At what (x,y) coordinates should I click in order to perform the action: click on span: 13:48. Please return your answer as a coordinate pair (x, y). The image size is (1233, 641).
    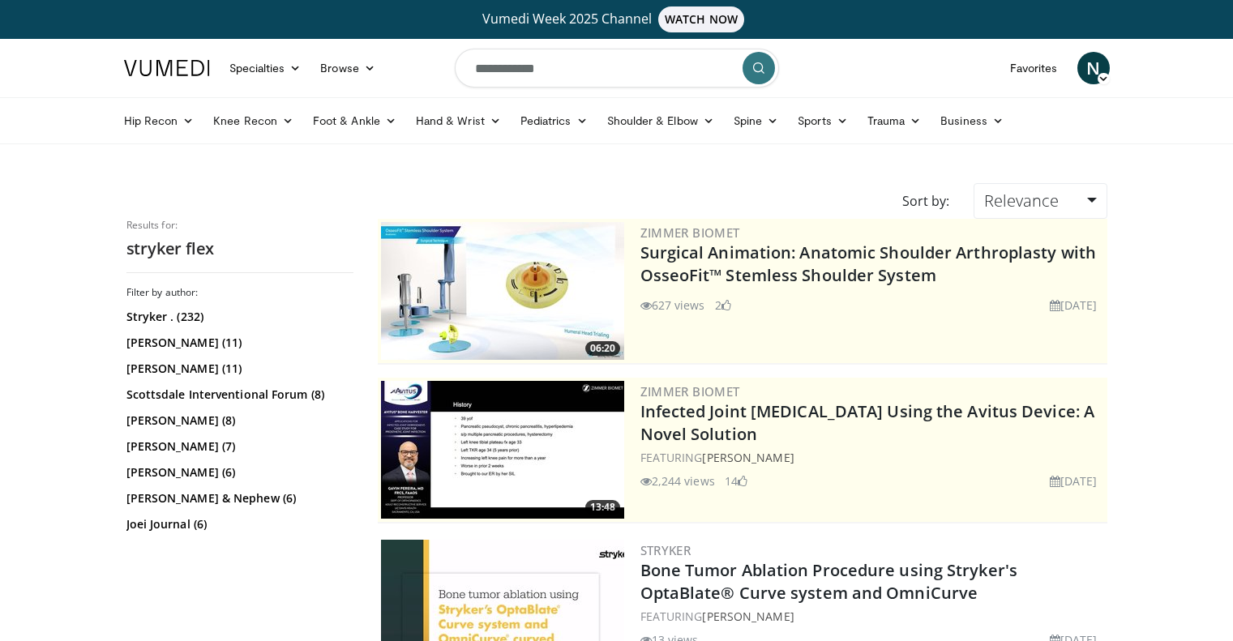
    Looking at the image, I should click on (602, 507).